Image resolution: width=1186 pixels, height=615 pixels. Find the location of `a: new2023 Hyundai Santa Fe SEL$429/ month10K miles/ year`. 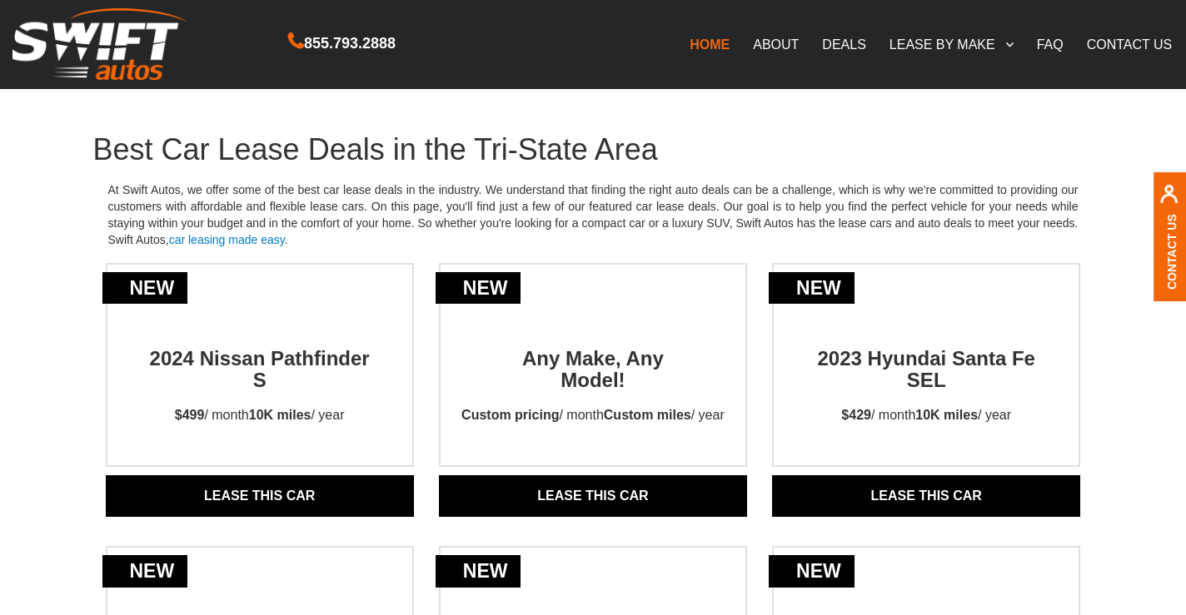

a: new2023 Hyundai Santa Fe SEL$429/ month10K miles/ year is located at coordinates (926, 380).